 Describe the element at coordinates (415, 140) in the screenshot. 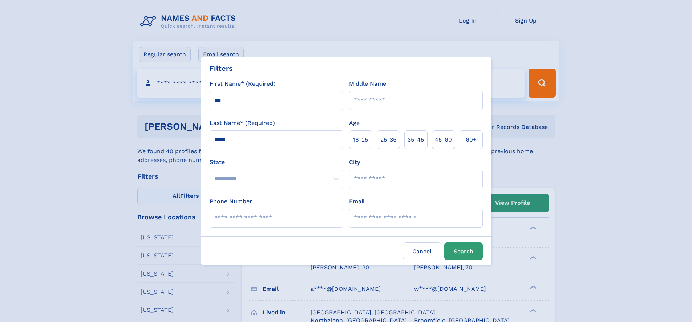

I see `span: 35‑45` at that location.